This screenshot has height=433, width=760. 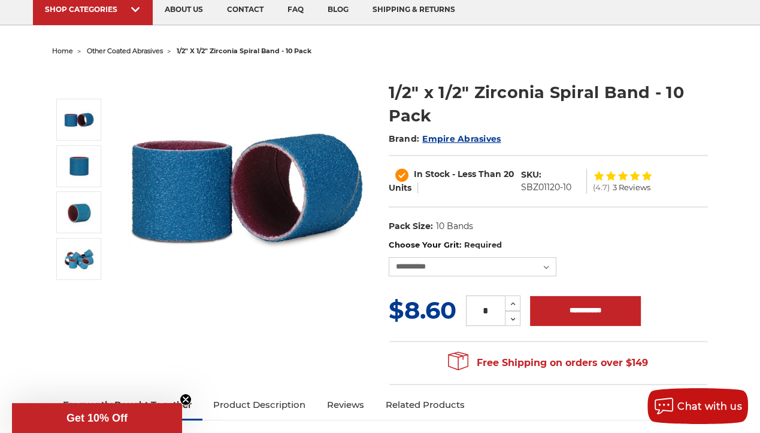 I want to click on a: Related Products, so click(x=425, y=405).